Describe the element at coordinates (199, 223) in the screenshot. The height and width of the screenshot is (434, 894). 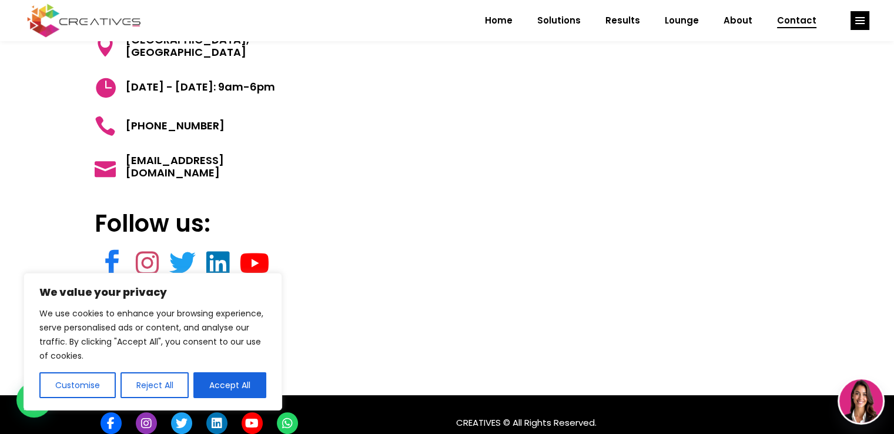
I see `h3: Follow us:` at that location.